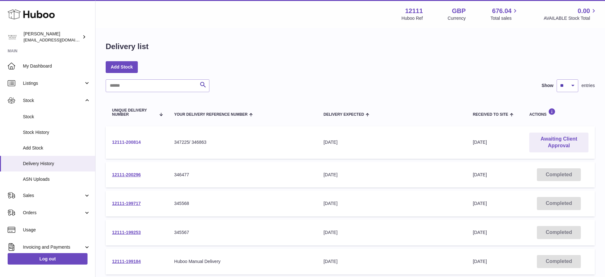 The width and height of the screenshot is (605, 277). What do you see at coordinates (559, 142) in the screenshot?
I see `a: Awaiting Client Approval` at bounding box center [559, 142].